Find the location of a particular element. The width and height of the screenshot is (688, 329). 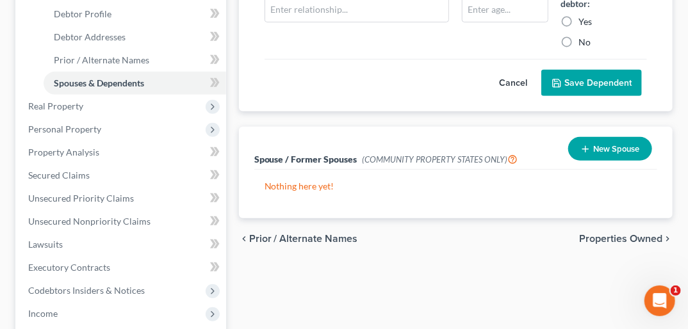

span: Spouses & Dependents is located at coordinates (99, 83).